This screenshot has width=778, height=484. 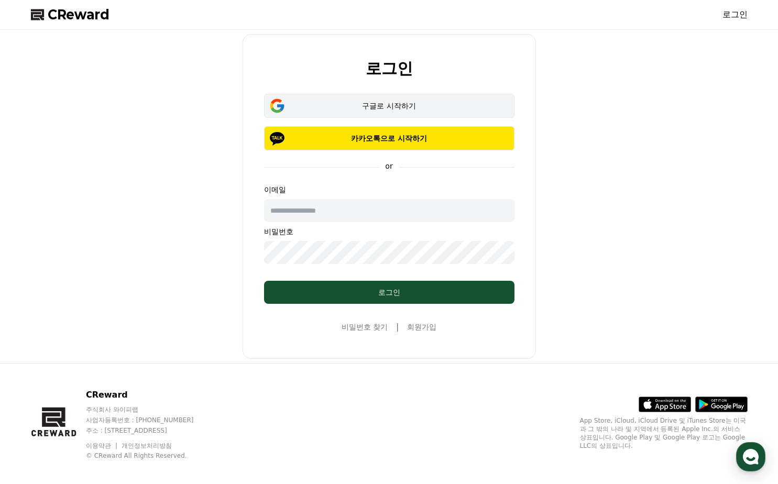 What do you see at coordinates (102, 345) in the screenshot?
I see `a: 대화` at bounding box center [102, 345].